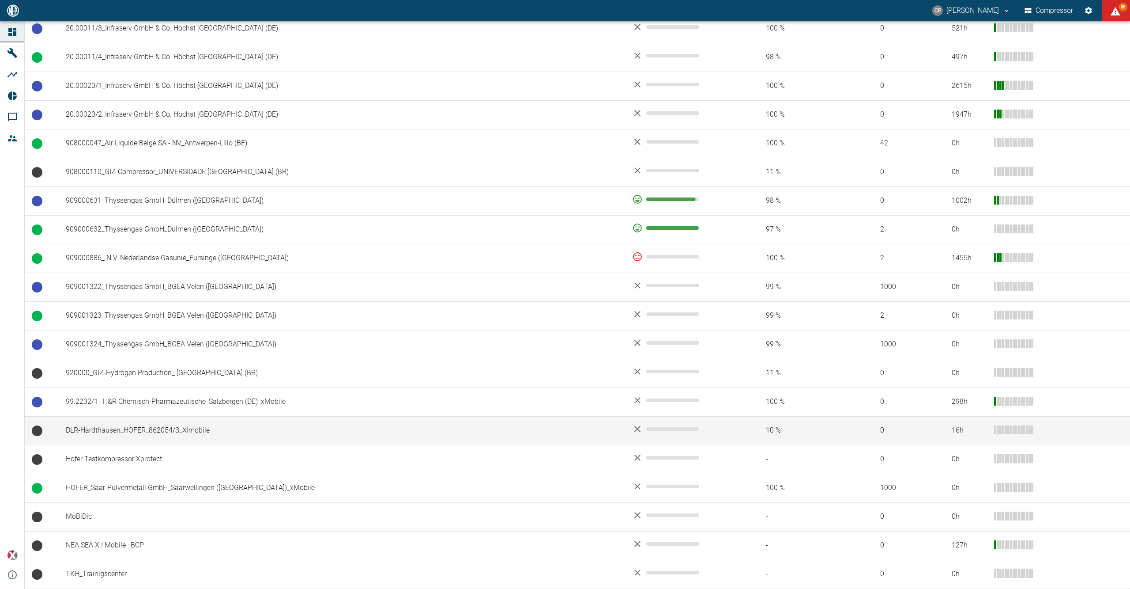 The image size is (1130, 589). I want to click on span: 10 %, so click(802, 430).